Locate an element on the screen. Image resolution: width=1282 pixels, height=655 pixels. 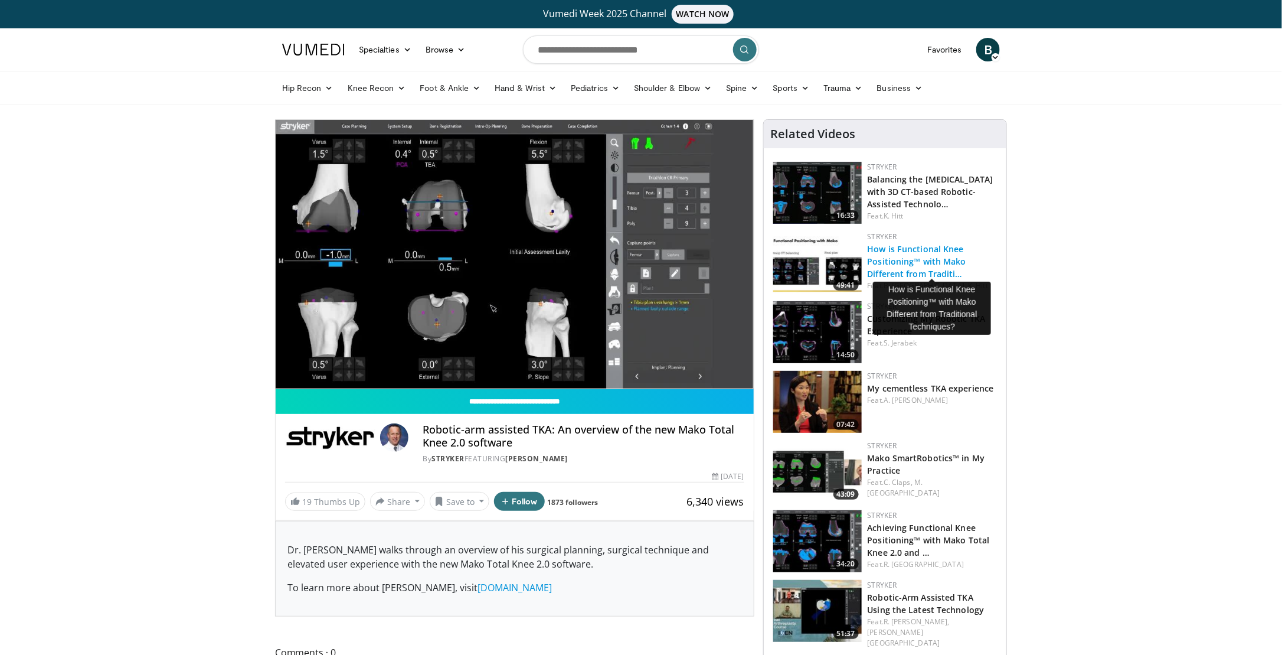
img: Avatar is located at coordinates (394, 437).